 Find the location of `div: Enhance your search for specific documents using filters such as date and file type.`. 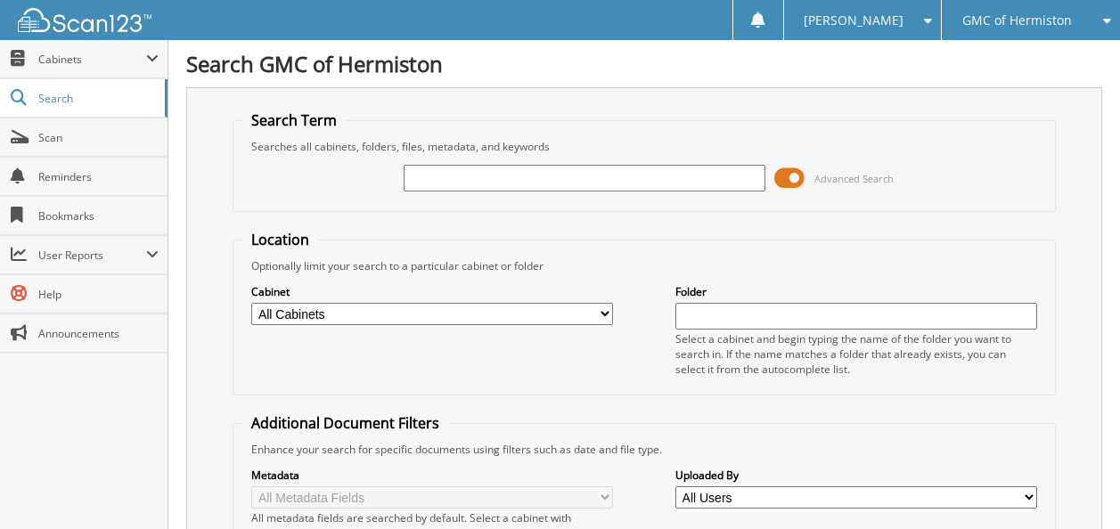

div: Enhance your search for specific documents using filters such as date and file type. is located at coordinates (644, 449).